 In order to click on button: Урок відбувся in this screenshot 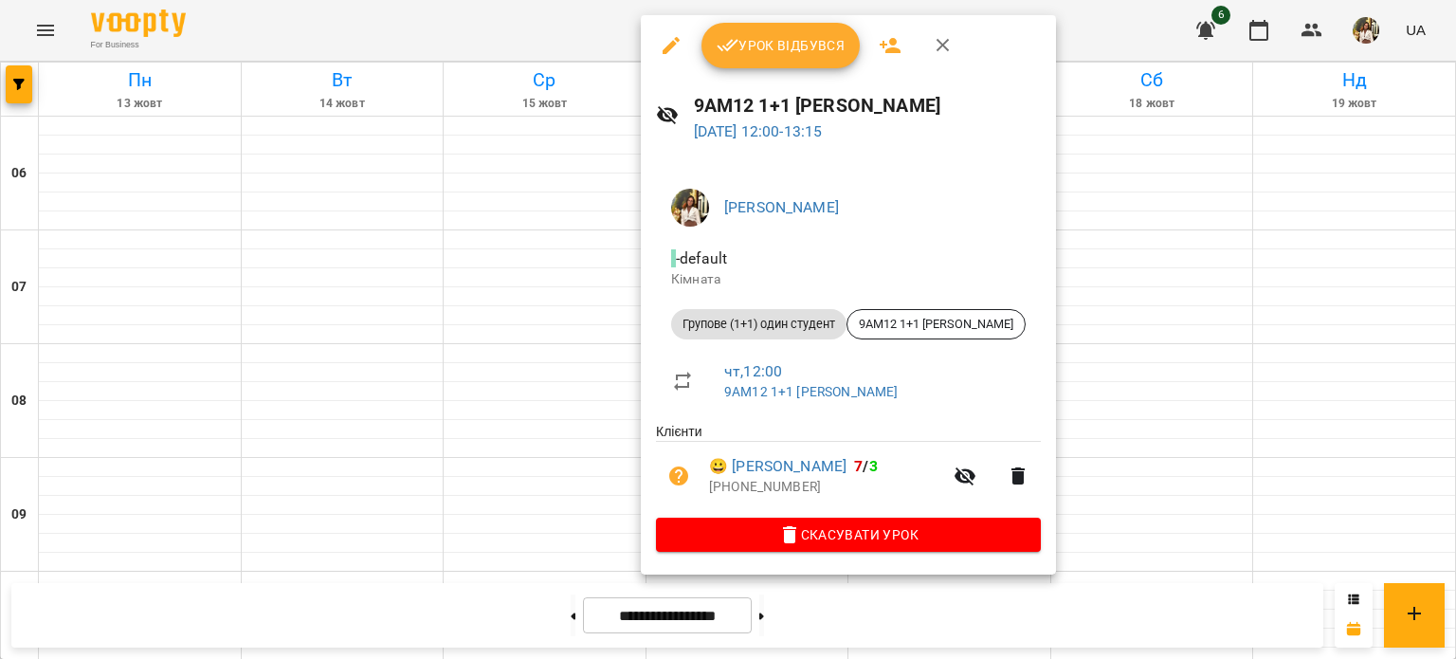, I will do `click(781, 46)`.